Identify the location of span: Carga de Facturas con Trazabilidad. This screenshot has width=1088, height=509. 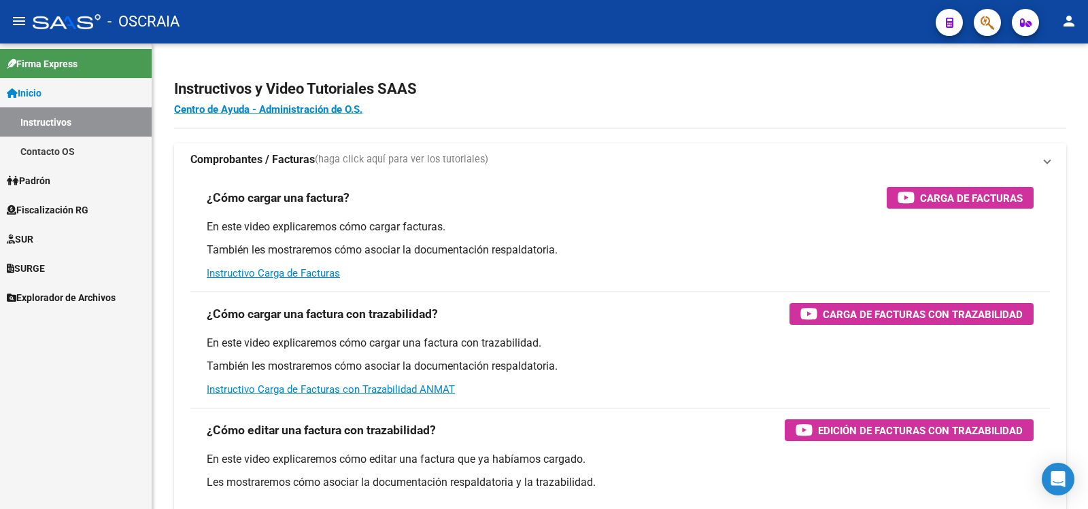
(923, 314).